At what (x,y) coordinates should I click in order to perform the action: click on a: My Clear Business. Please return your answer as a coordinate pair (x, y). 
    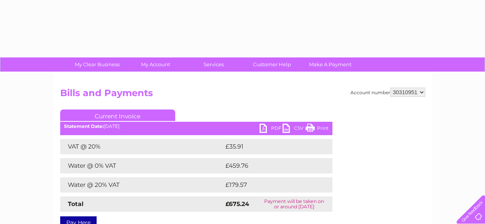
    Looking at the image, I should click on (97, 64).